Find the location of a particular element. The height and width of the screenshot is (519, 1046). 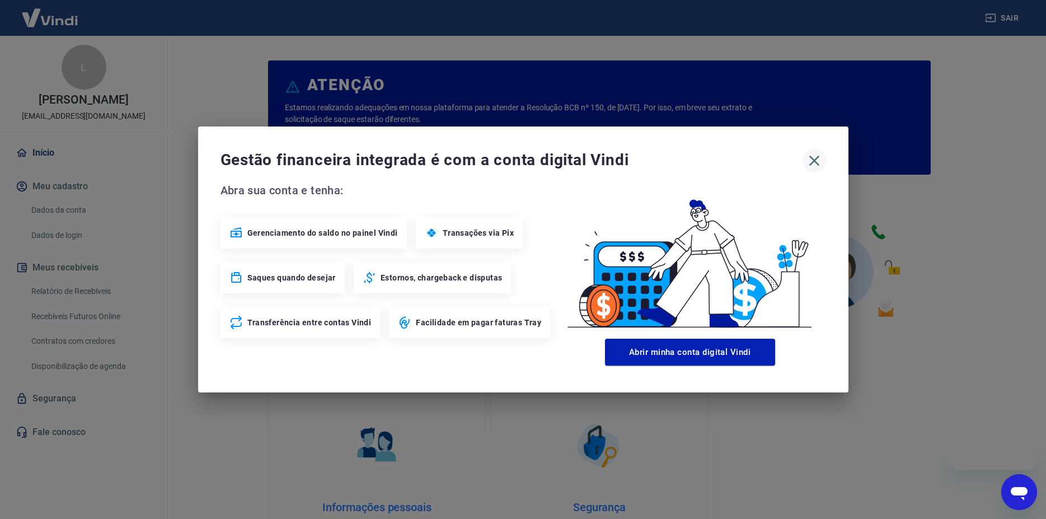

span: Gestão financeira integrada é com a conta digital Vindi is located at coordinates (512, 160).